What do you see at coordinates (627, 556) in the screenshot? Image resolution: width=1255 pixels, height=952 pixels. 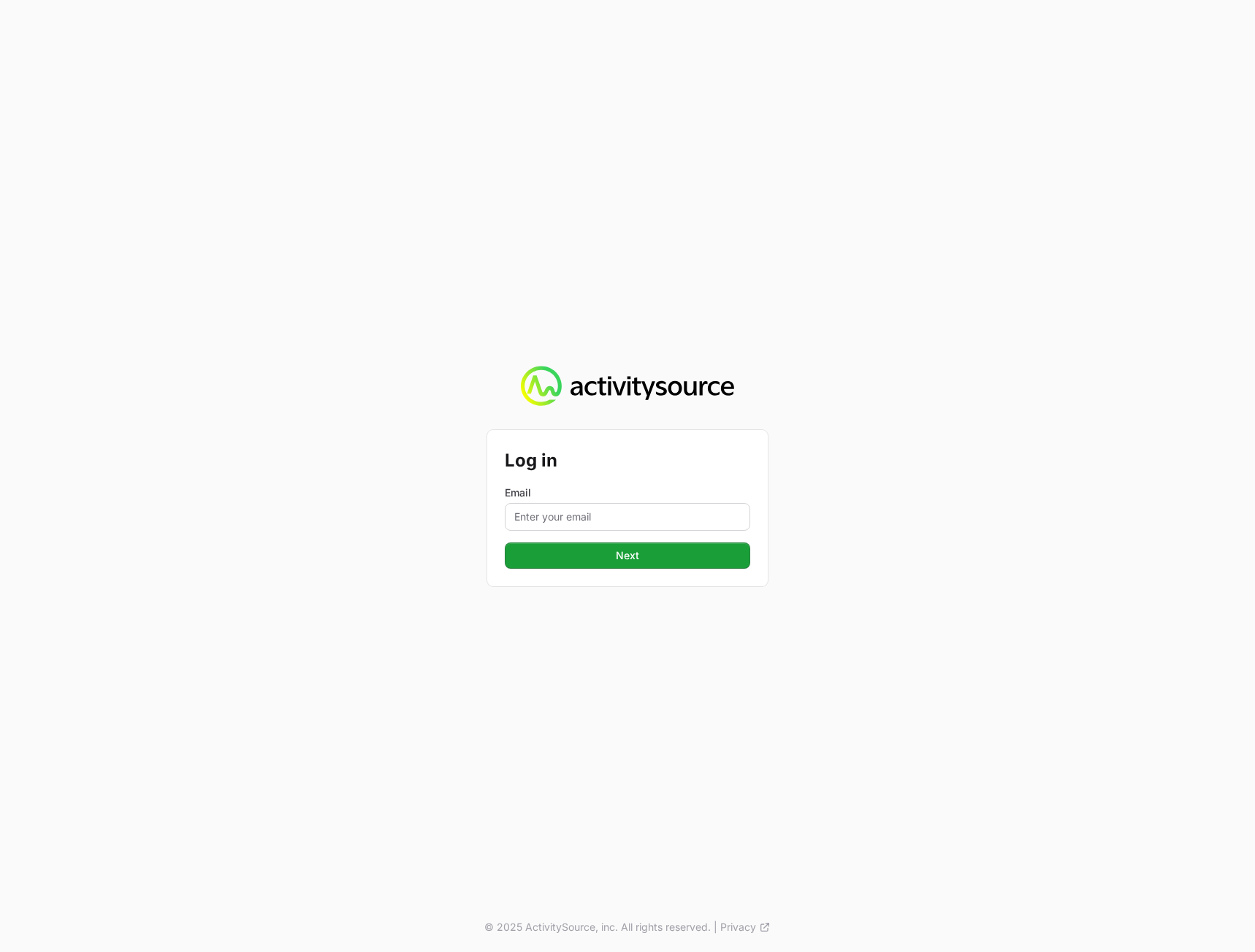 I see `button: Next` at bounding box center [627, 556].